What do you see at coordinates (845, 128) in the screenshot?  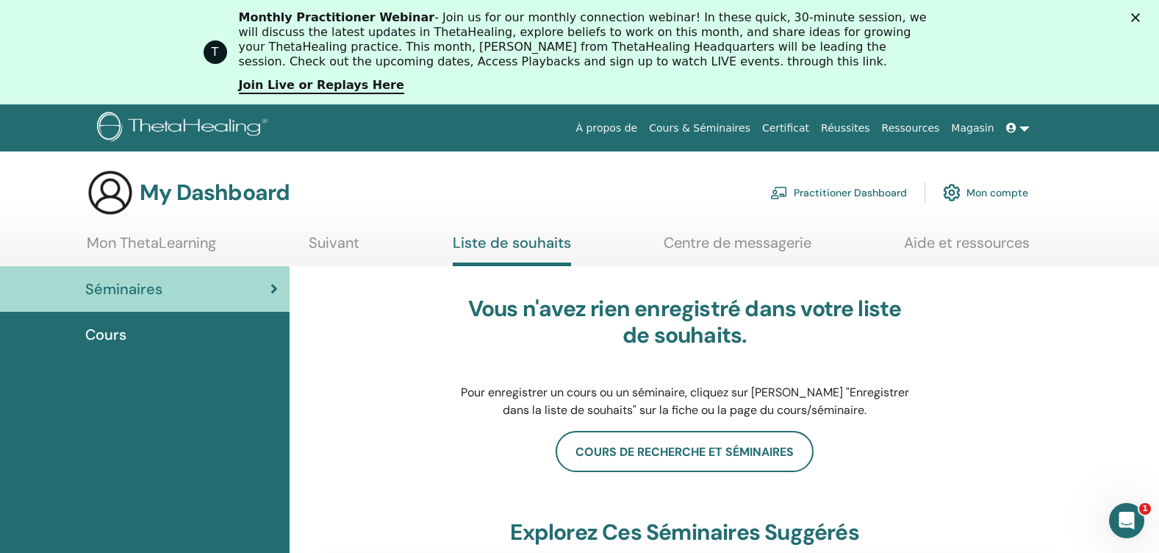 I see `a: Réussites` at bounding box center [845, 128].